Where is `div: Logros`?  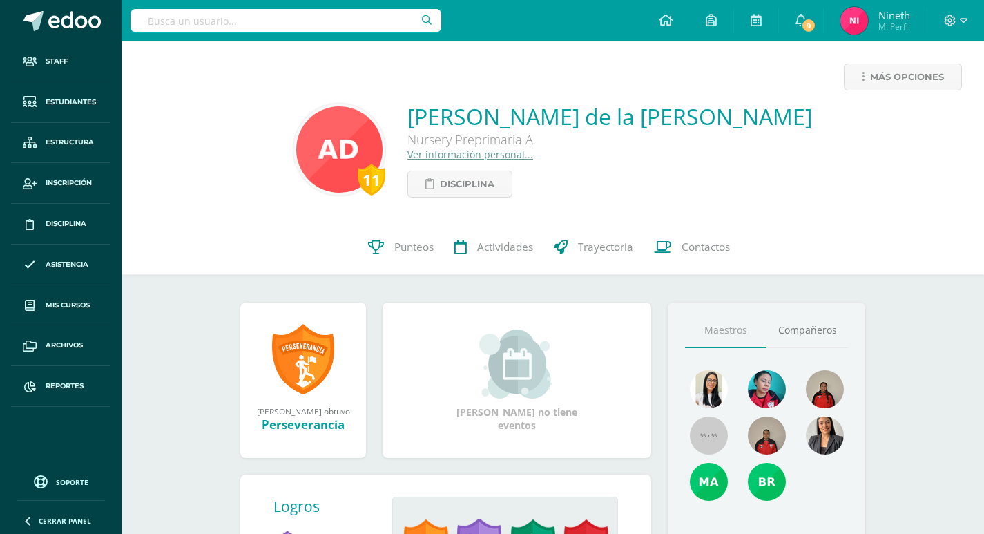
div: Logros is located at coordinates (327, 506).